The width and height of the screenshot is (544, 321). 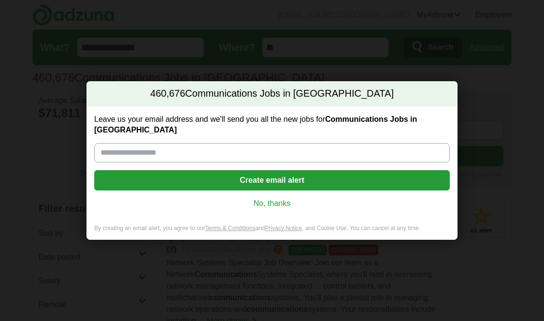 What do you see at coordinates (272, 203) in the screenshot?
I see `a: No, thanks` at bounding box center [272, 203].